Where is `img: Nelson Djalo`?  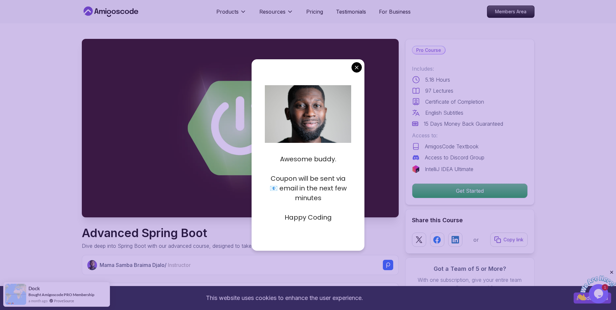 img: Nelson Djalo is located at coordinates (92, 265).